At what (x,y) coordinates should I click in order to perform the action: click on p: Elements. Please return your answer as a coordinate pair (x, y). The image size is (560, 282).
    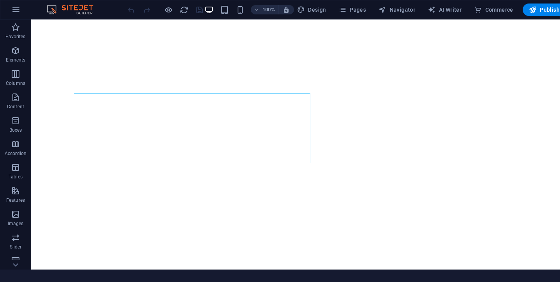
    Looking at the image, I should click on (16, 60).